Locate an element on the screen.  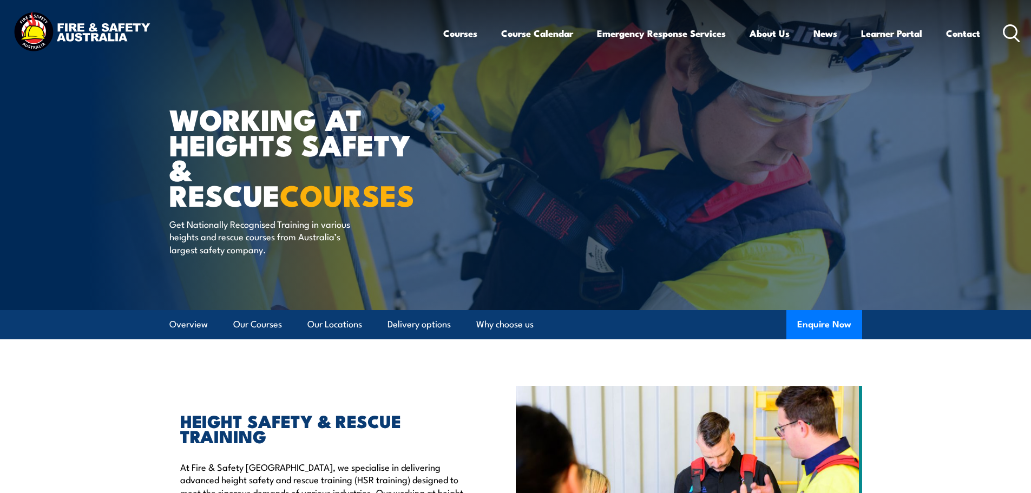
a: Delivery options is located at coordinates (419, 324).